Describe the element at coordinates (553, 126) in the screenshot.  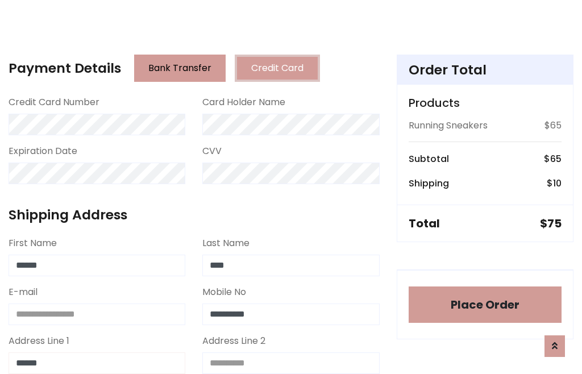
I see `p: $65` at that location.